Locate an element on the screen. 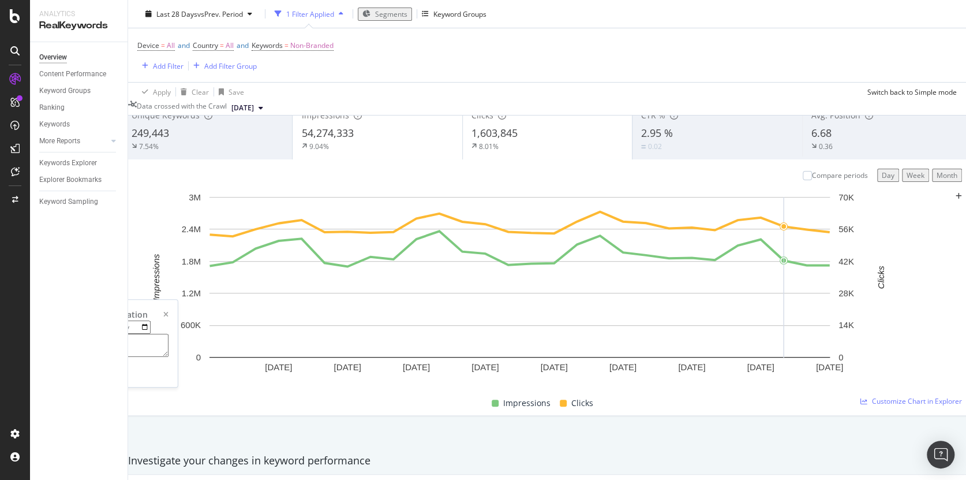  a: Keywords is located at coordinates (79, 124).